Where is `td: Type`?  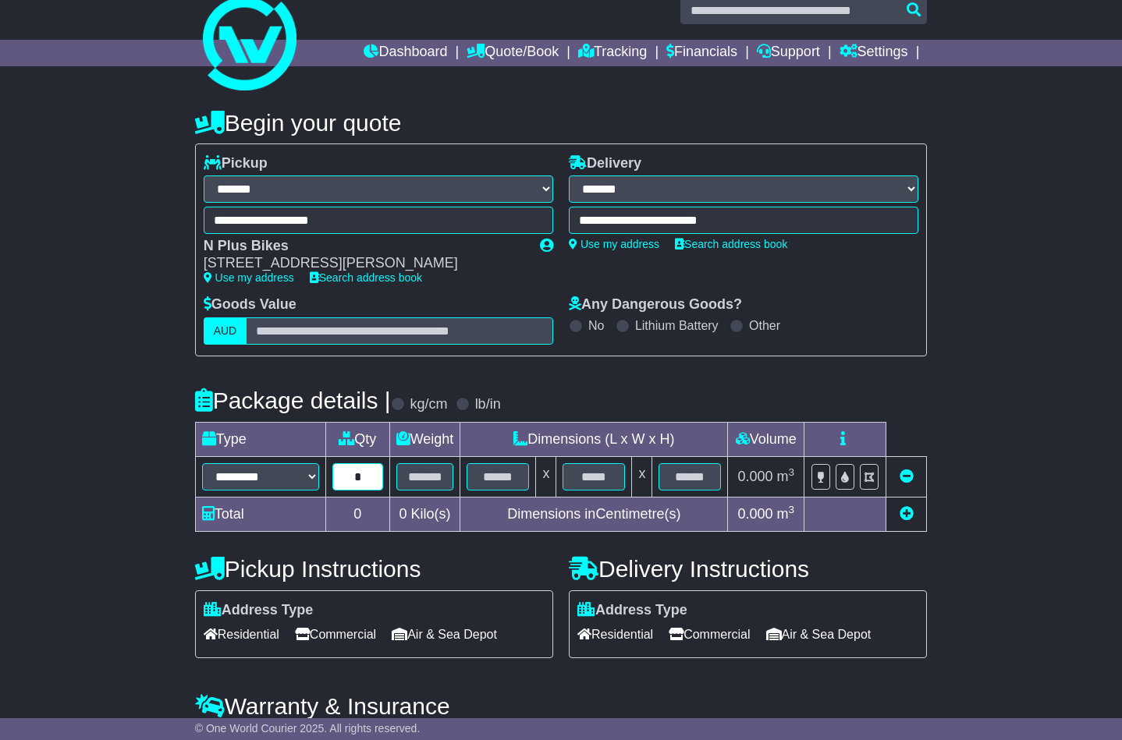
td: Type is located at coordinates (260, 439).